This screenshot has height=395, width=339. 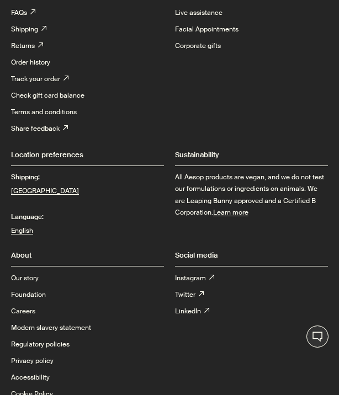 What do you see at coordinates (30, 62) in the screenshot?
I see `a: Order history` at bounding box center [30, 62].